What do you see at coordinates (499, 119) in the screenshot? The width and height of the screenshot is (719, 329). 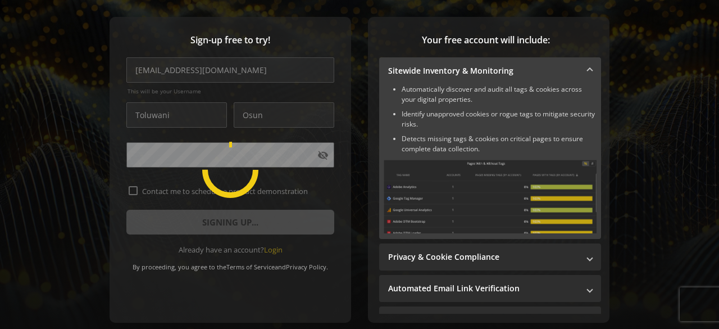 I see `li: Identify unapproved cookies or rogue tags to mitigate security risks.` at bounding box center [499, 119].